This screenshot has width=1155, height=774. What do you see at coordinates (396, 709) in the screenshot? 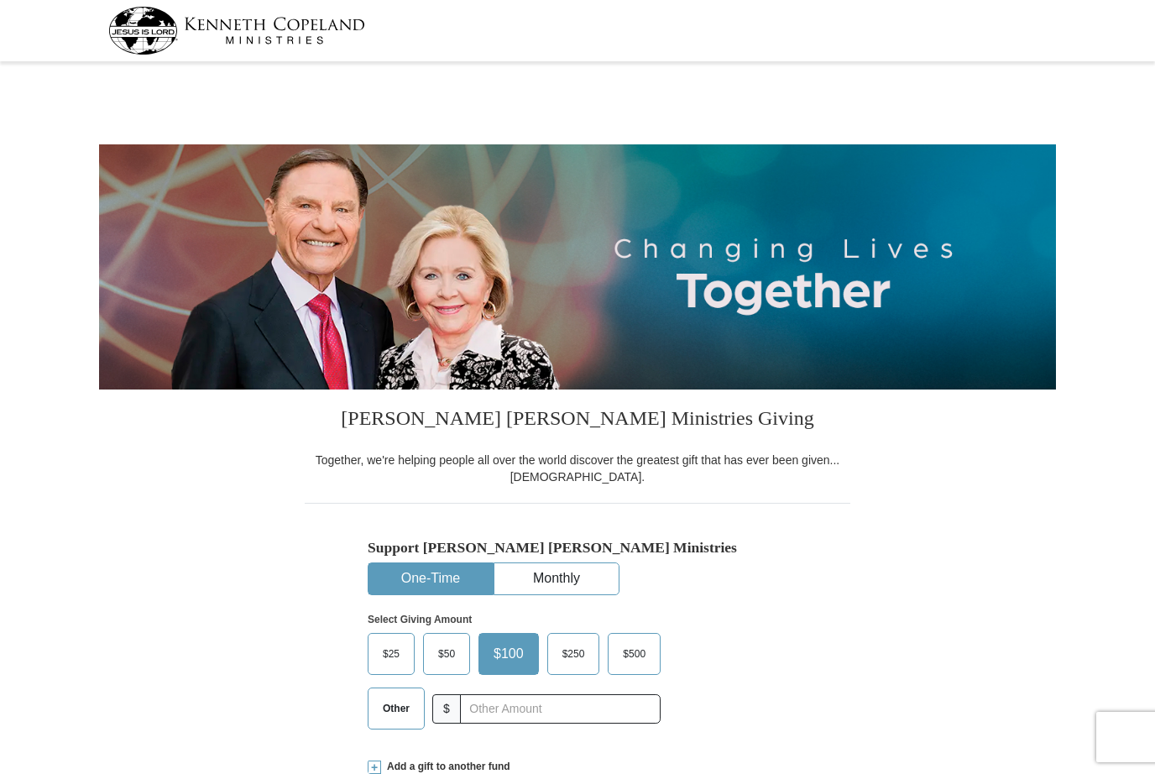
I see `span: Other` at bounding box center [396, 709].